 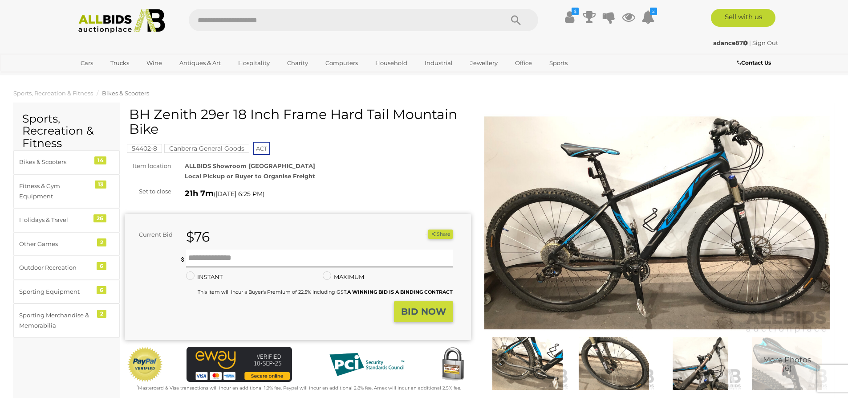 I want to click on a: Sports, Recreation & Fitness, so click(x=53, y=93).